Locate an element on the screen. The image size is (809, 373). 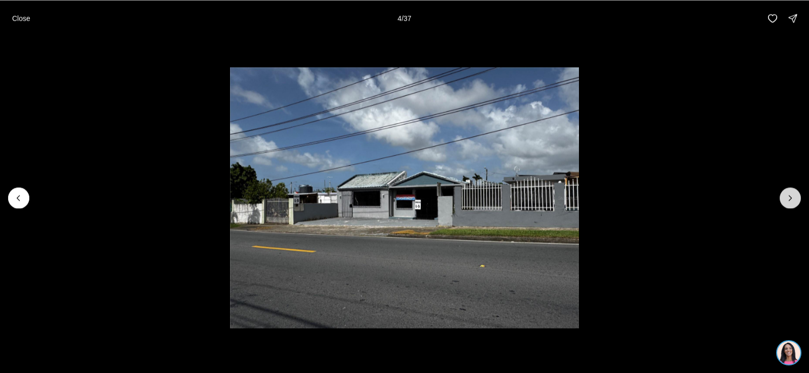
img: be3d4b55-7850-4bcb-9297-a2f9cd376e78.png is located at coordinates (18, 18).